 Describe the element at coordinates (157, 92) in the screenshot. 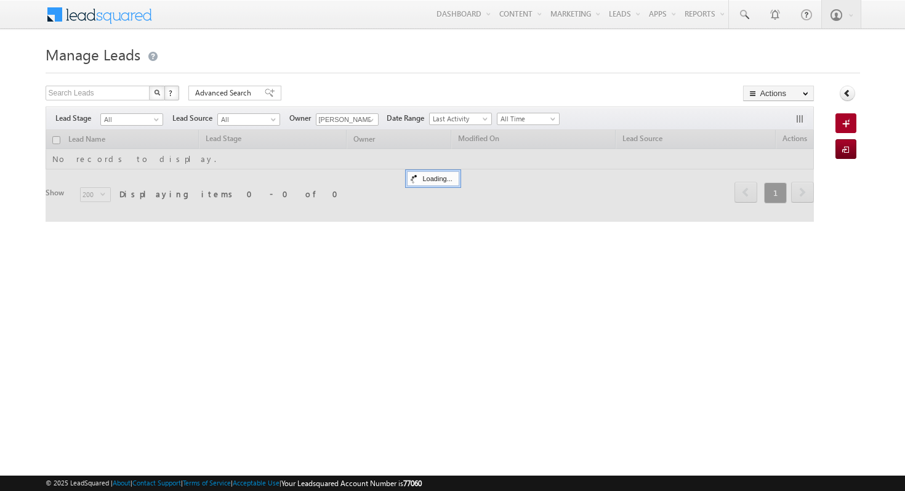

I see `img: Search` at that location.